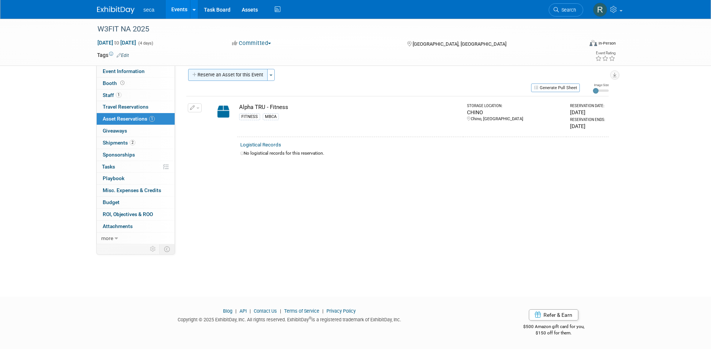 The image size is (711, 349). I want to click on span: Asset Reservations, so click(129, 119).